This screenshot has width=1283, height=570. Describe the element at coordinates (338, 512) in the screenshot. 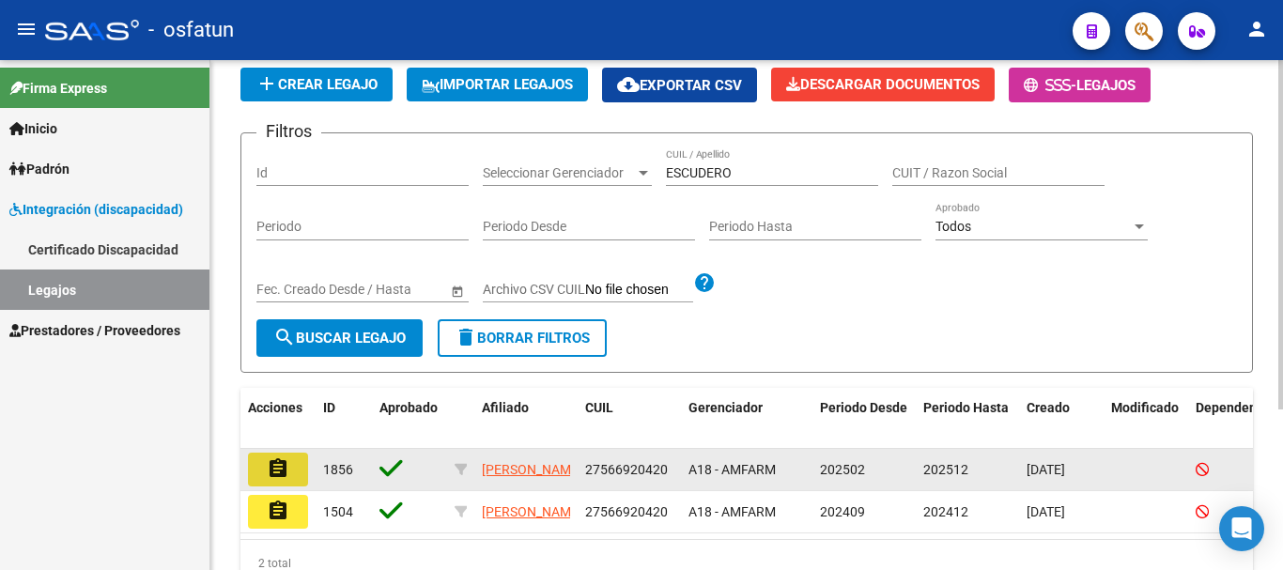

I see `span: 1504` at that location.